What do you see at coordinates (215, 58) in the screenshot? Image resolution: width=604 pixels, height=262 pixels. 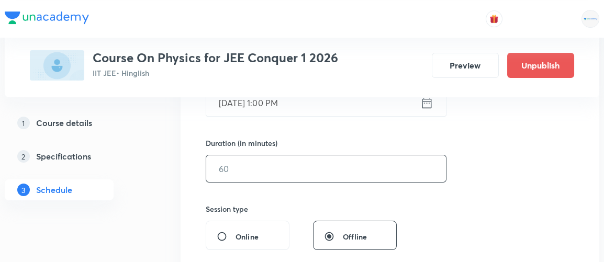 I see `h3: Course On Physics for JEE Conquer 1 2026` at bounding box center [215, 58].